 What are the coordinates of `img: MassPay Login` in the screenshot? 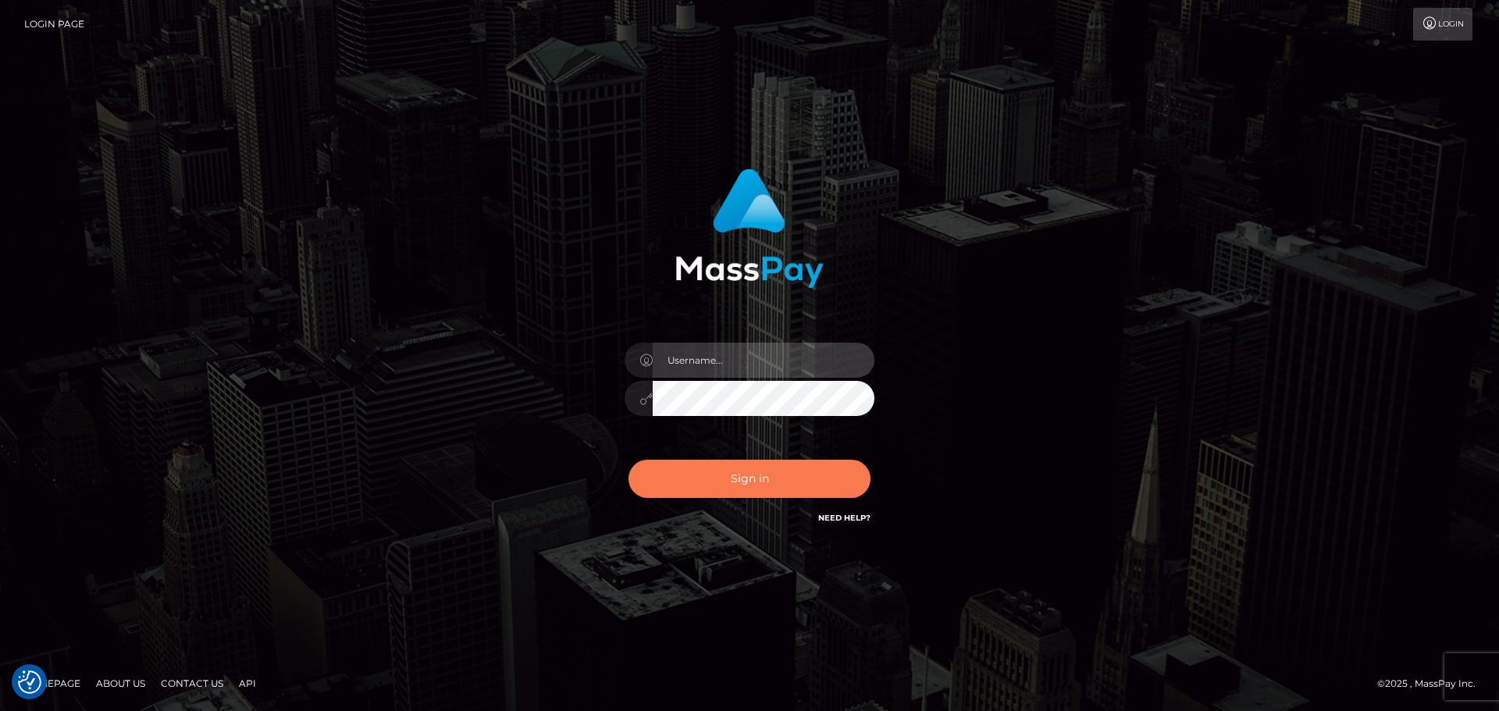 It's located at (749, 228).